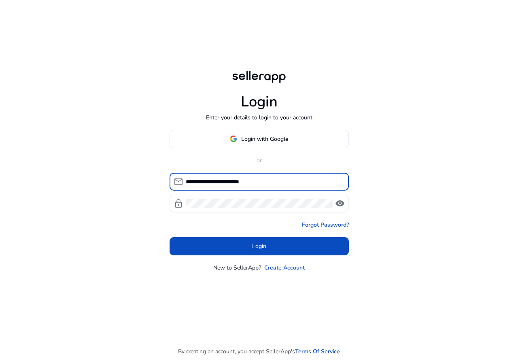 The height and width of the screenshot is (363, 518). Describe the element at coordinates (233, 139) in the screenshot. I see `img: google-logo.svg` at that location.